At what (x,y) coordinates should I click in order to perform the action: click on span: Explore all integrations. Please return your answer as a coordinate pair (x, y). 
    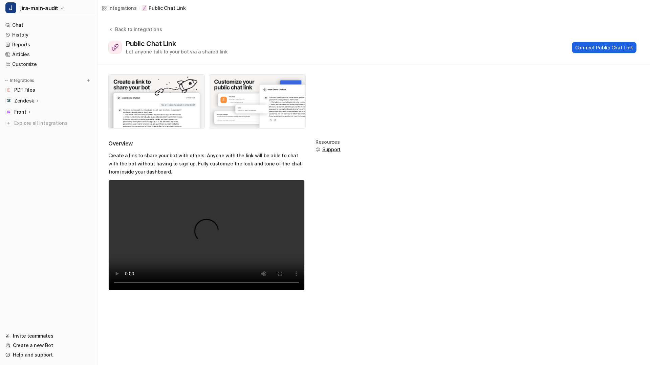
    Looking at the image, I should click on (53, 123).